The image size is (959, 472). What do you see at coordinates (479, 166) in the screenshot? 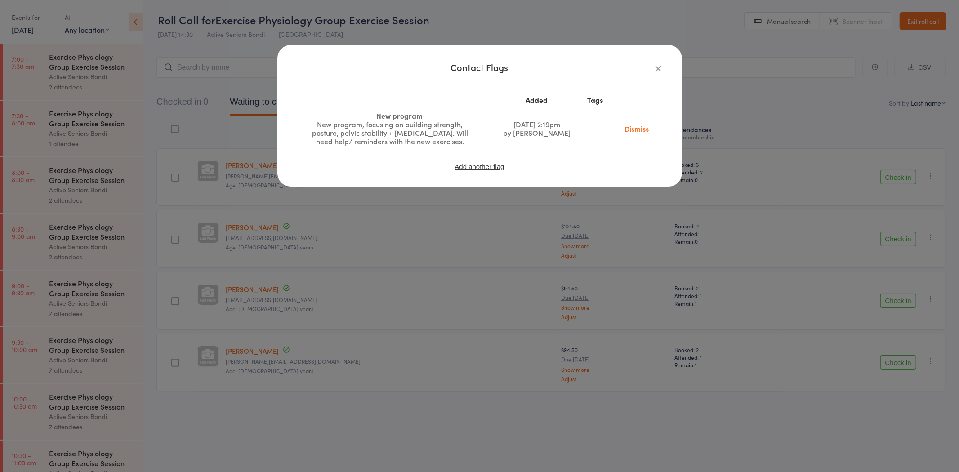
I see `button: Add another flag` at bounding box center [479, 166].